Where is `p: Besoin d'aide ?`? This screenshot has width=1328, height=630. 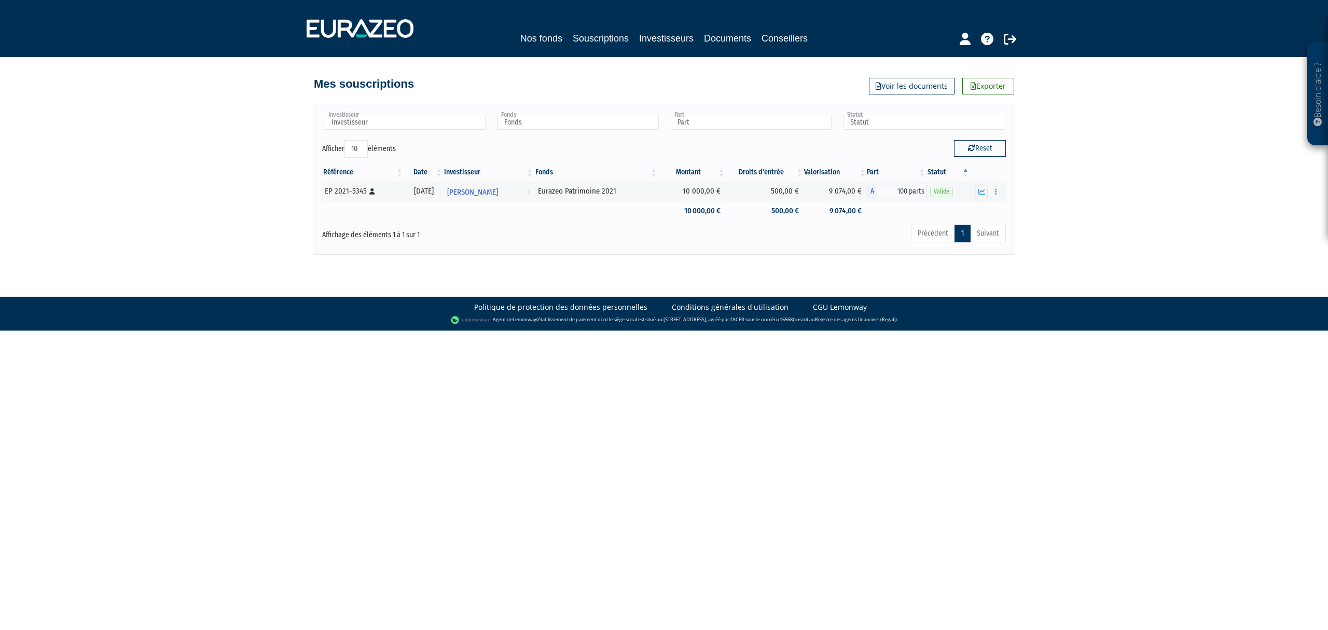 p: Besoin d'aide ? is located at coordinates (1317, 94).